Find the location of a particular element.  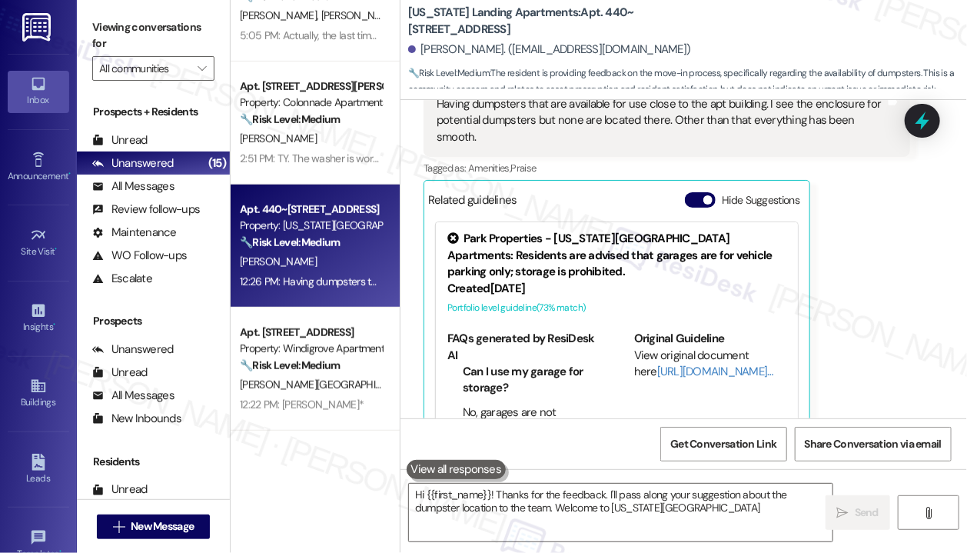

li: Can I use my garage for storage? is located at coordinates (531, 380).